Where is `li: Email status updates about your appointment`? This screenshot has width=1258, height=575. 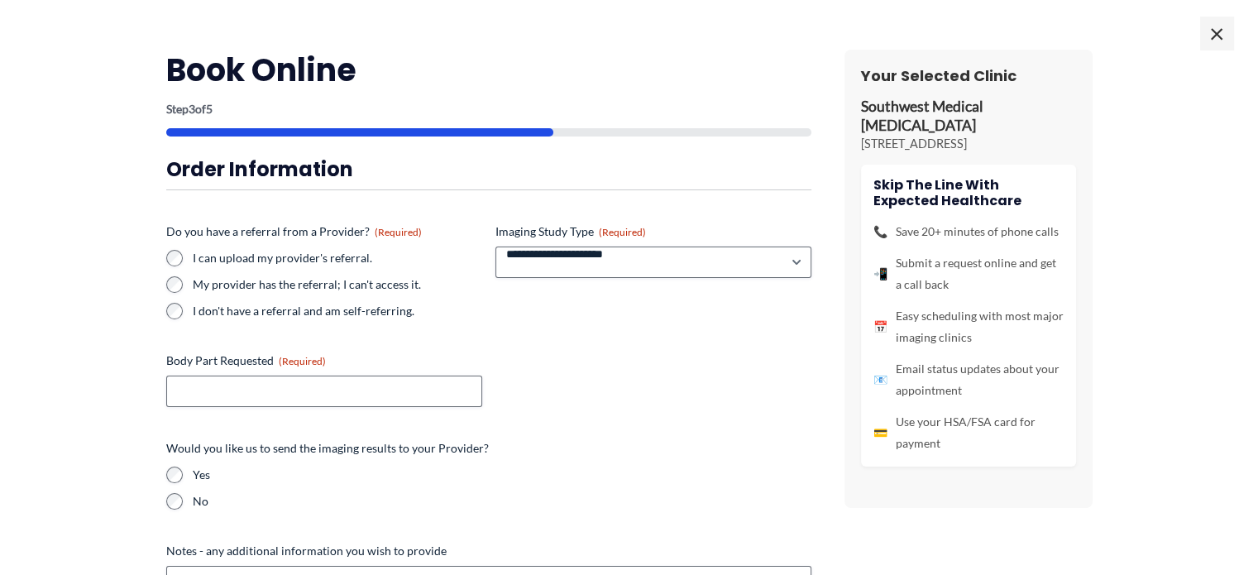 li: Email status updates about your appointment is located at coordinates (968, 380).